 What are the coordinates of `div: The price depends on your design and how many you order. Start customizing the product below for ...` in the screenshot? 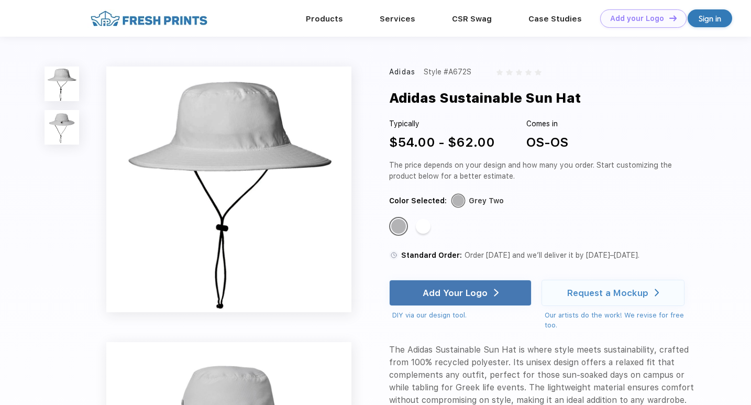 It's located at (543, 171).